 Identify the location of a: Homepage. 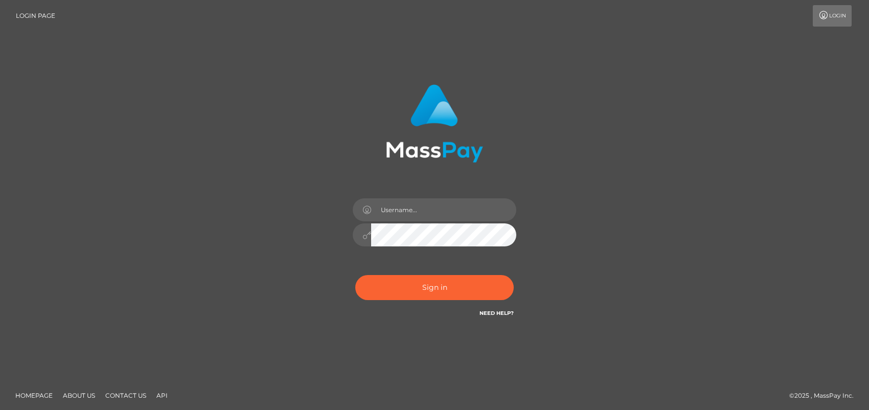
(34, 395).